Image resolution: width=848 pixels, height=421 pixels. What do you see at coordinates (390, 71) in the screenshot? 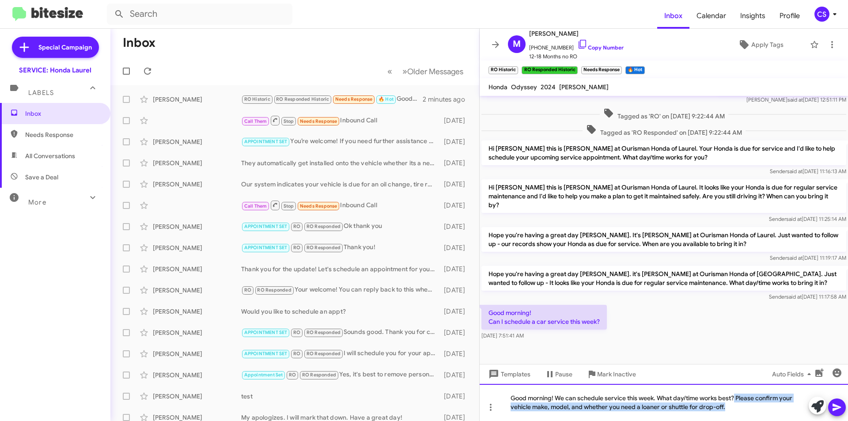
I see `button: Previous` at bounding box center [390, 71].